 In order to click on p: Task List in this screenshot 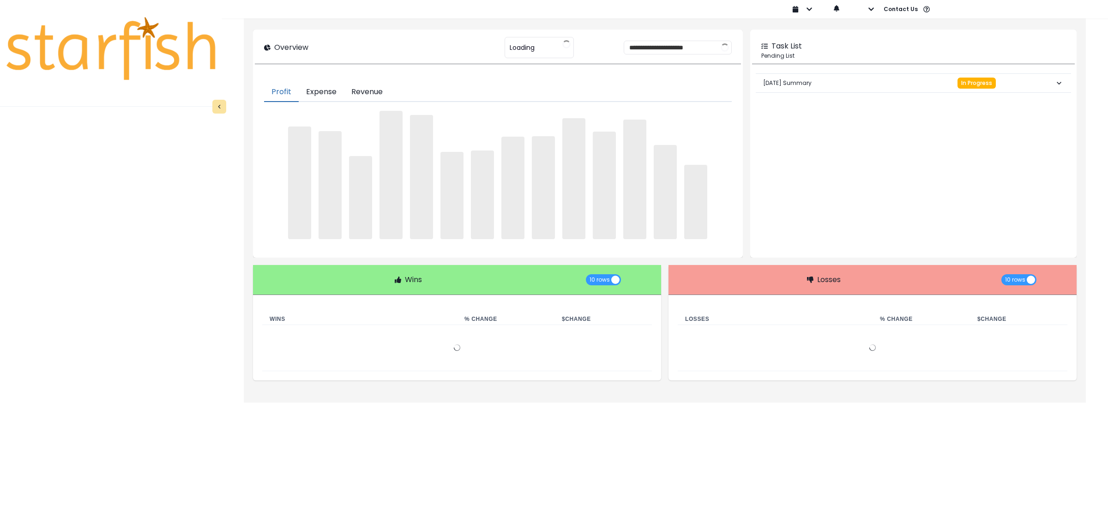, I will do `click(787, 46)`.